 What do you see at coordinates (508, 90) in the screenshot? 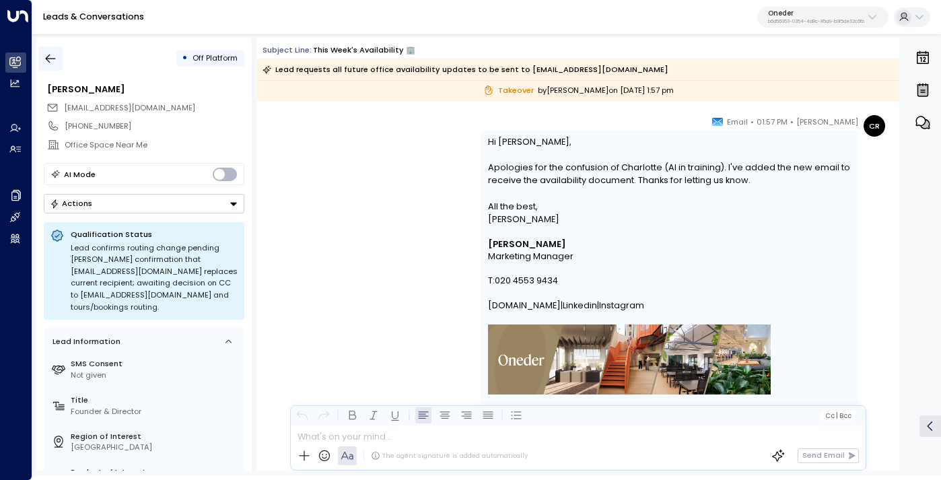
I see `span: Takeover` at bounding box center [508, 90].